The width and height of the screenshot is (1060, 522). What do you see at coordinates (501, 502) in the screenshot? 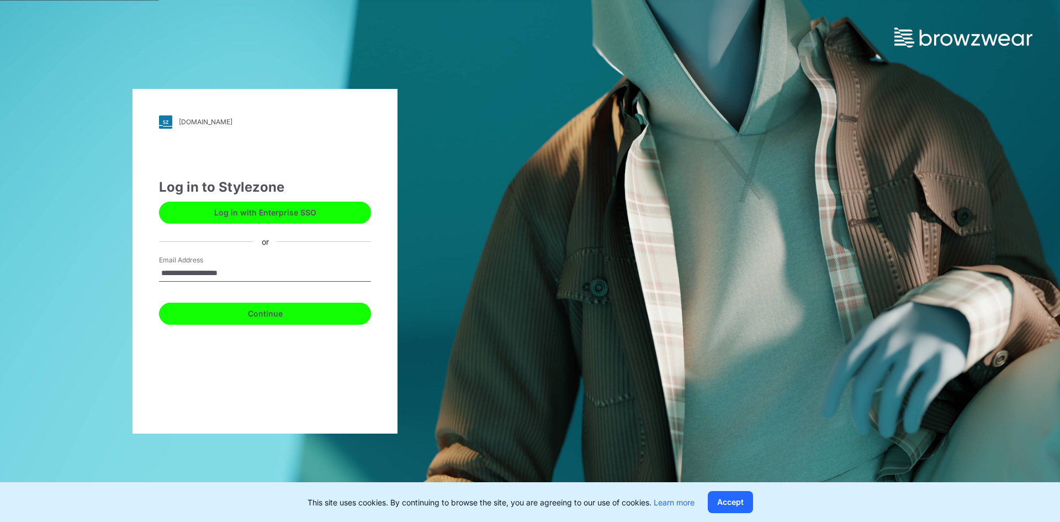
I see `p: This site uses cookies. By continuing to browse the site, you are agreeing to our use of cookies.` at bounding box center [501, 502].